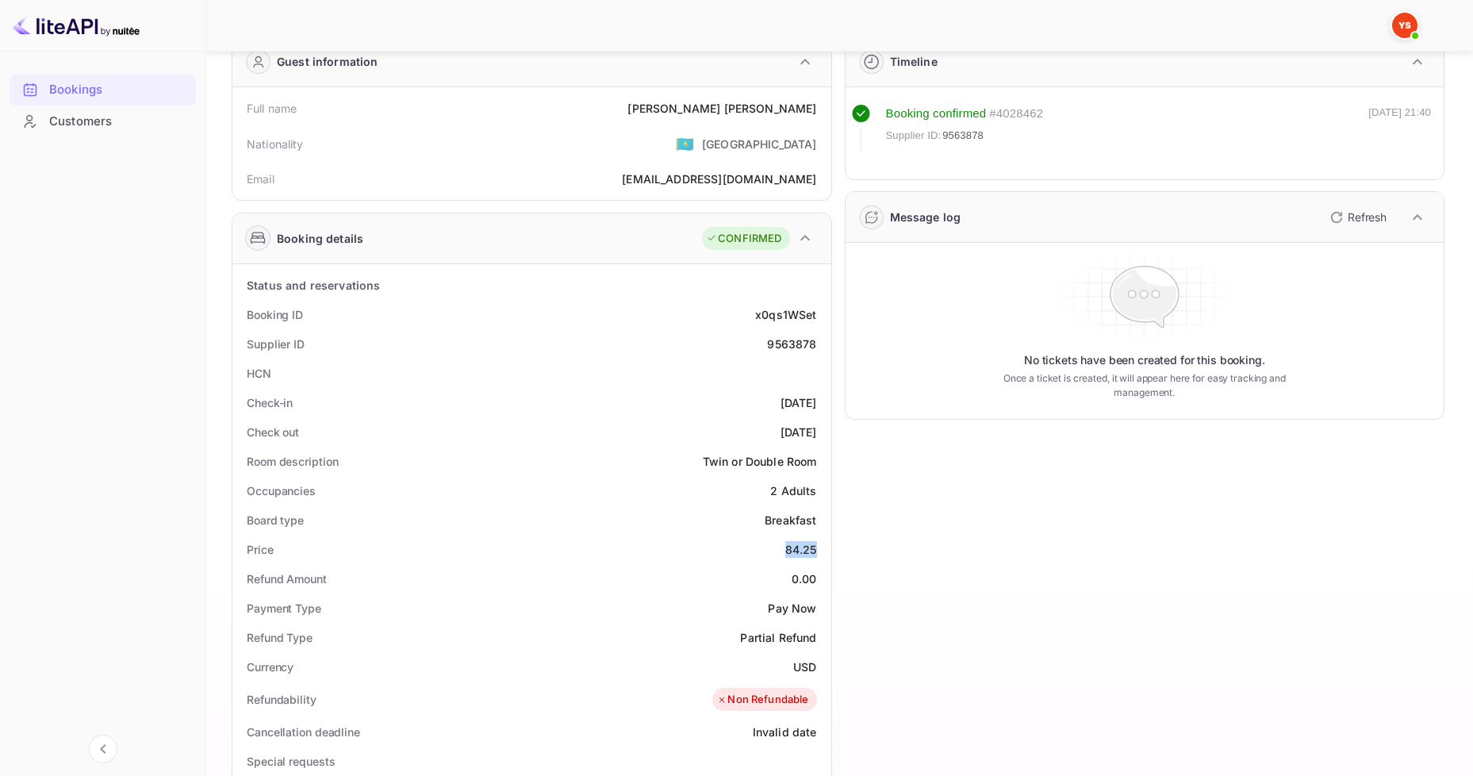  What do you see at coordinates (270, 402) in the screenshot?
I see `div: Check-in` at bounding box center [270, 402].